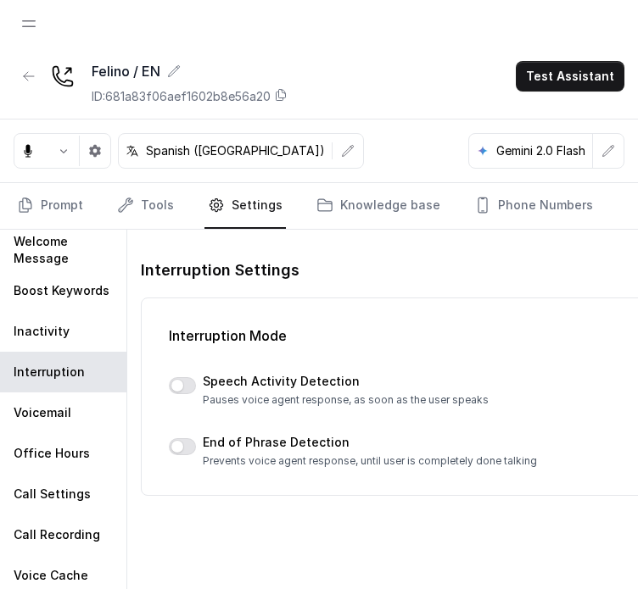 The height and width of the screenshot is (589, 638). Describe the element at coordinates (189, 71) in the screenshot. I see `div: Felino / EN` at that location.